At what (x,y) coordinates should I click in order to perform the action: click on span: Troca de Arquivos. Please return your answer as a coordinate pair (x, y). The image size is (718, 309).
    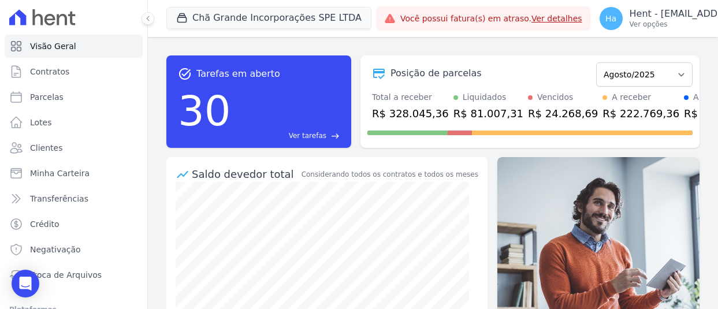
    Looking at the image, I should click on (66, 275).